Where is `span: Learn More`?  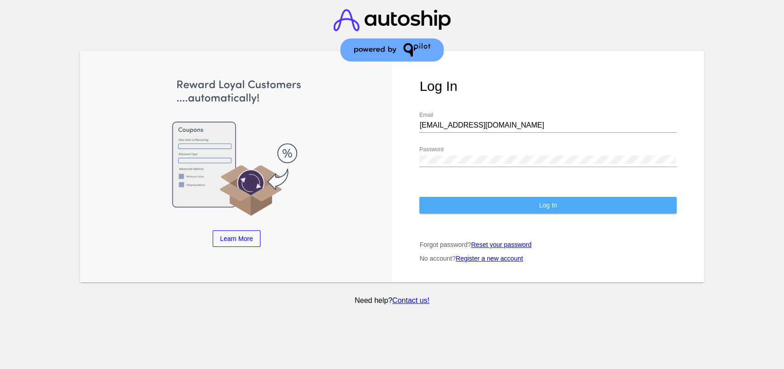
span: Learn More is located at coordinates (237, 239).